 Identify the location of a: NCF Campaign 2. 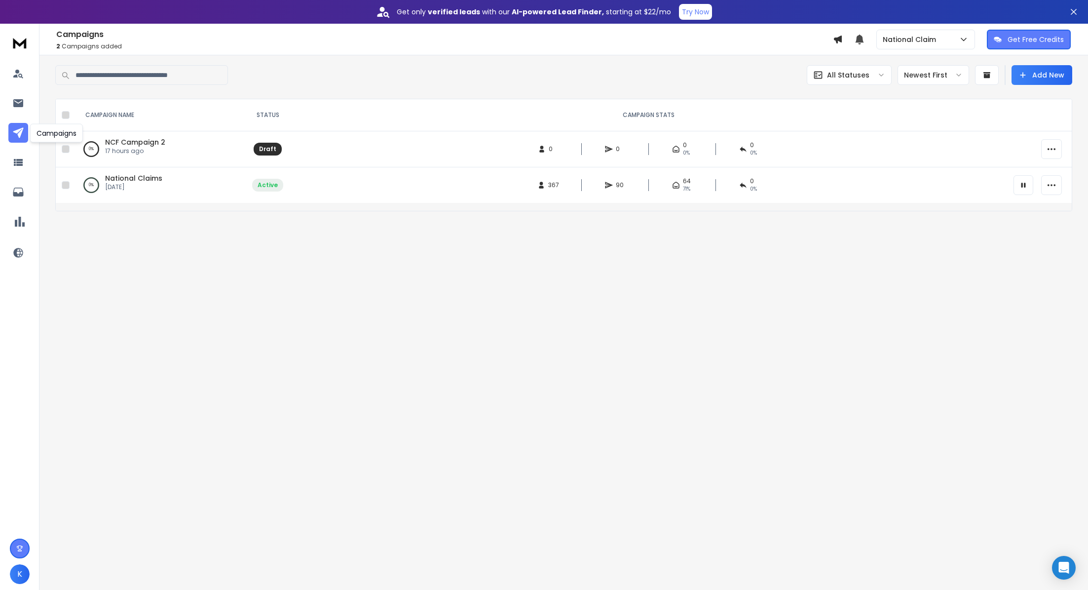
(135, 142).